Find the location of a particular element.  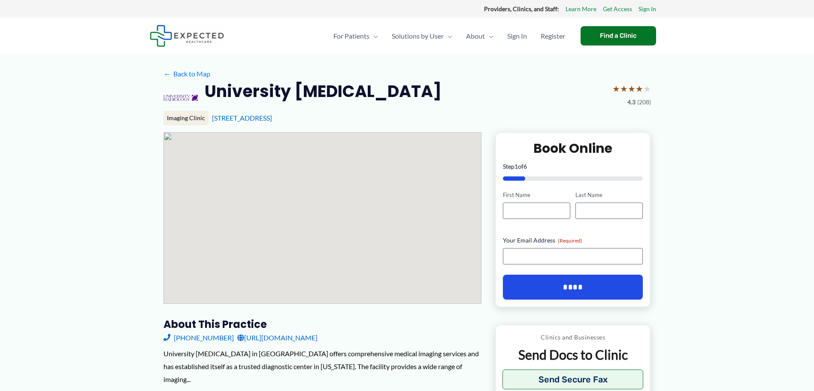

span: (208) is located at coordinates (644, 102).